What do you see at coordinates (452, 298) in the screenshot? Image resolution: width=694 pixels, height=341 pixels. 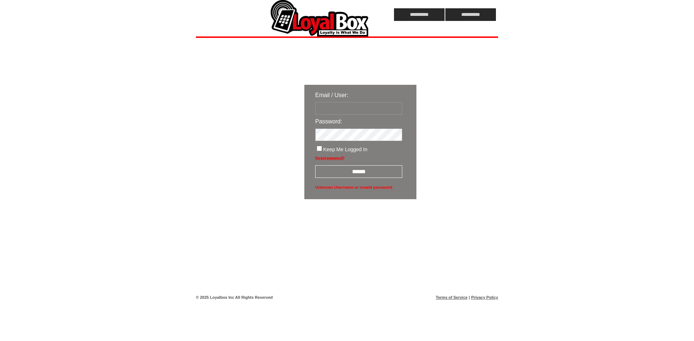 I see `a: Terms of Service` at bounding box center [452, 298].